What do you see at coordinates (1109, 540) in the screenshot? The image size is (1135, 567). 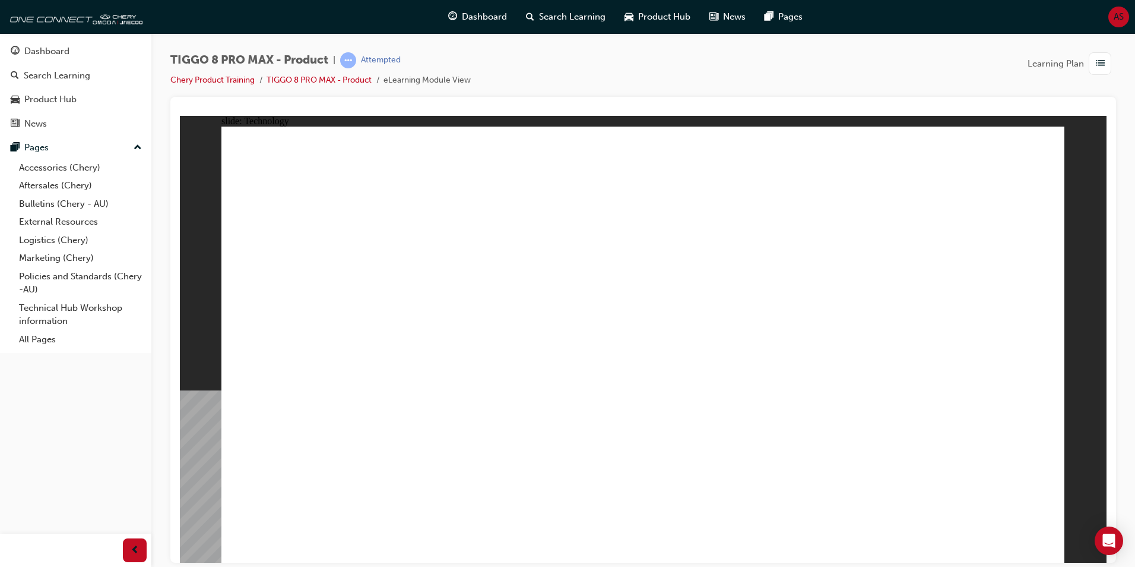 I see `div: Open Intercom Messenger` at bounding box center [1109, 540].